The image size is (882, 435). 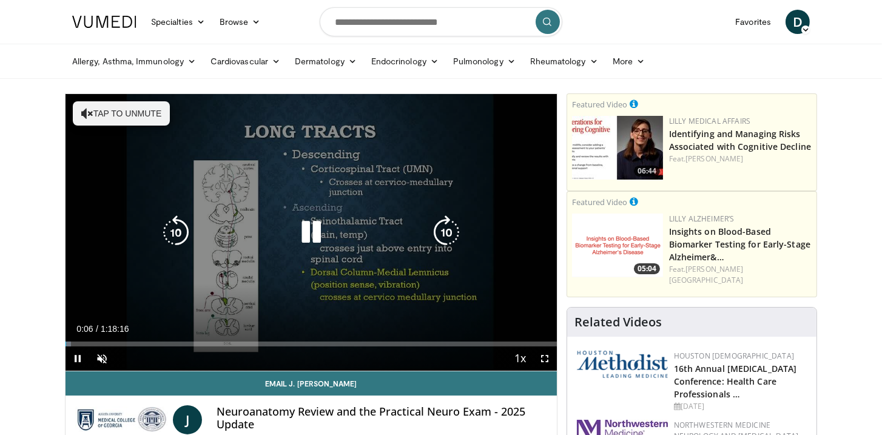 What do you see at coordinates (240, 22) in the screenshot?
I see `a: Browse` at bounding box center [240, 22].